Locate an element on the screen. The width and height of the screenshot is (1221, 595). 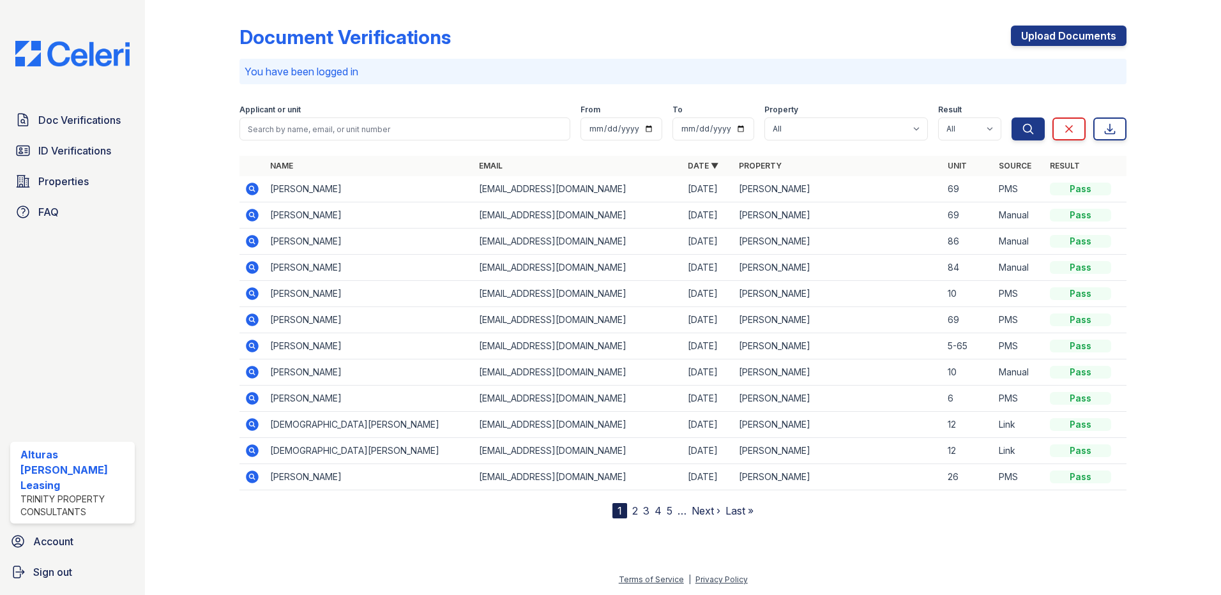
td: 6 is located at coordinates (968, 398).